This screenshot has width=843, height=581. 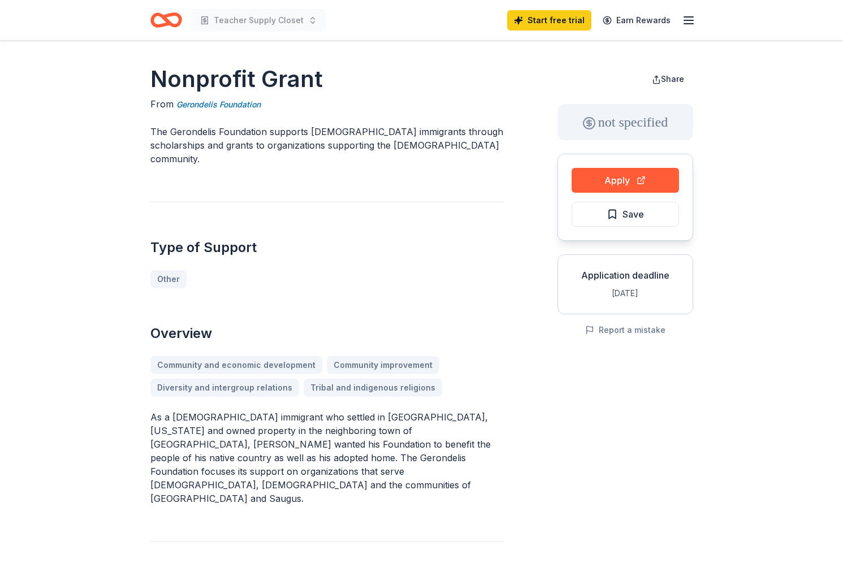 What do you see at coordinates (327, 104) in the screenshot?
I see `div: From` at bounding box center [327, 104].